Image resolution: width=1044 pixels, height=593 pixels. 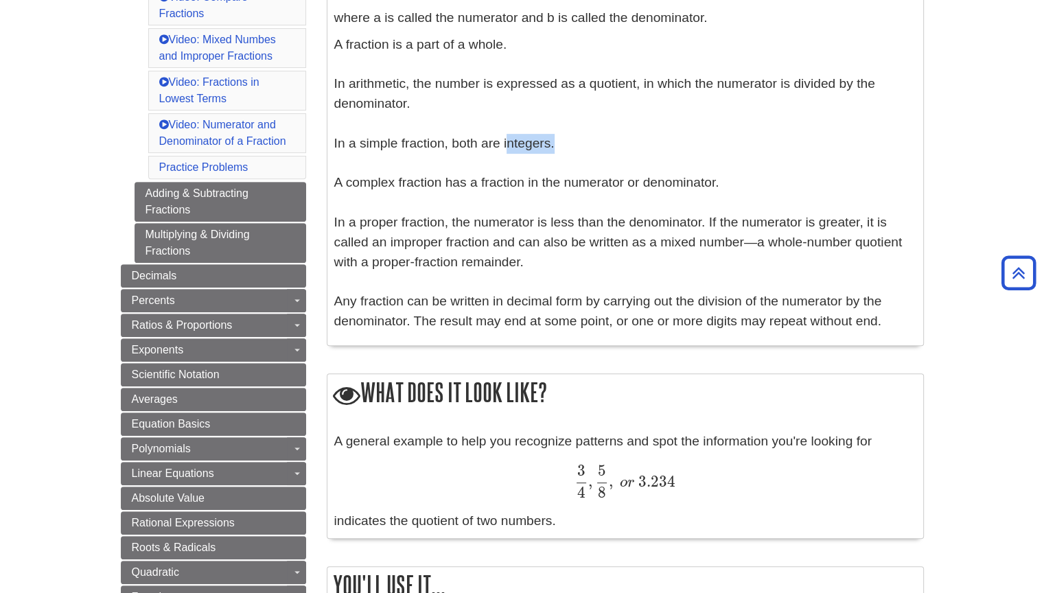 I want to click on span: Equation Basics, so click(x=171, y=424).